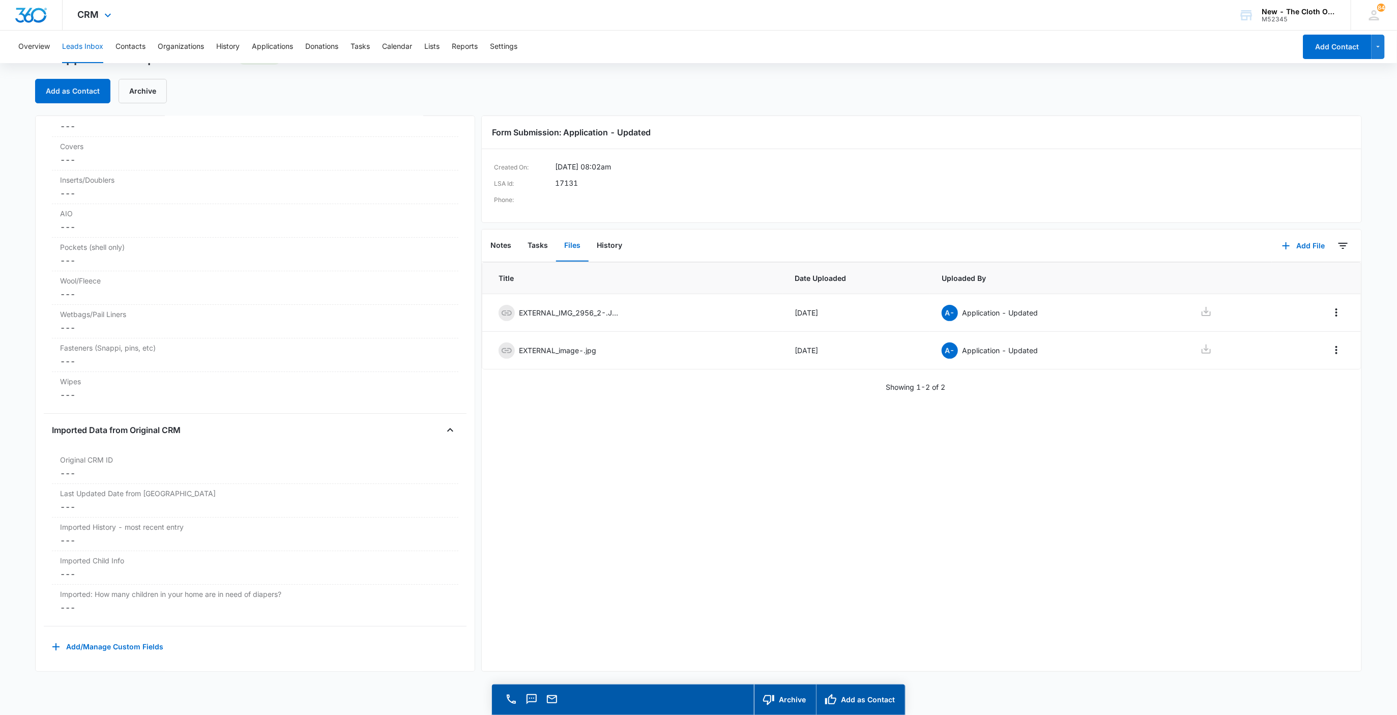  What do you see at coordinates (130, 47) in the screenshot?
I see `button: Contacts` at bounding box center [130, 47].